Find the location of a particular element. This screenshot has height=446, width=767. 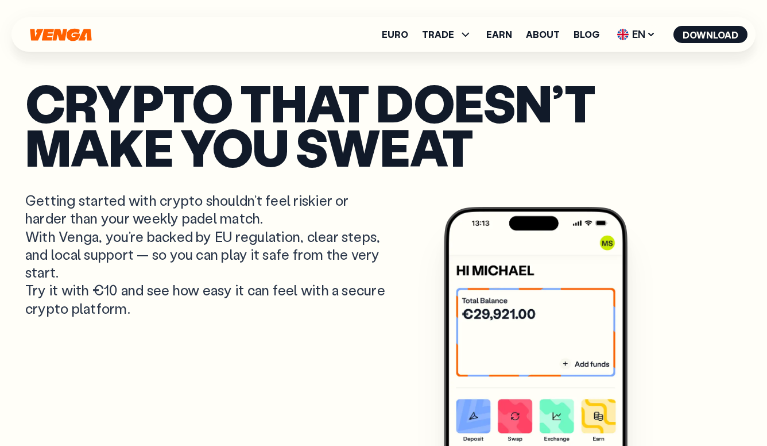

p: Crypto that doesn’t make you sweat is located at coordinates (384, 124).